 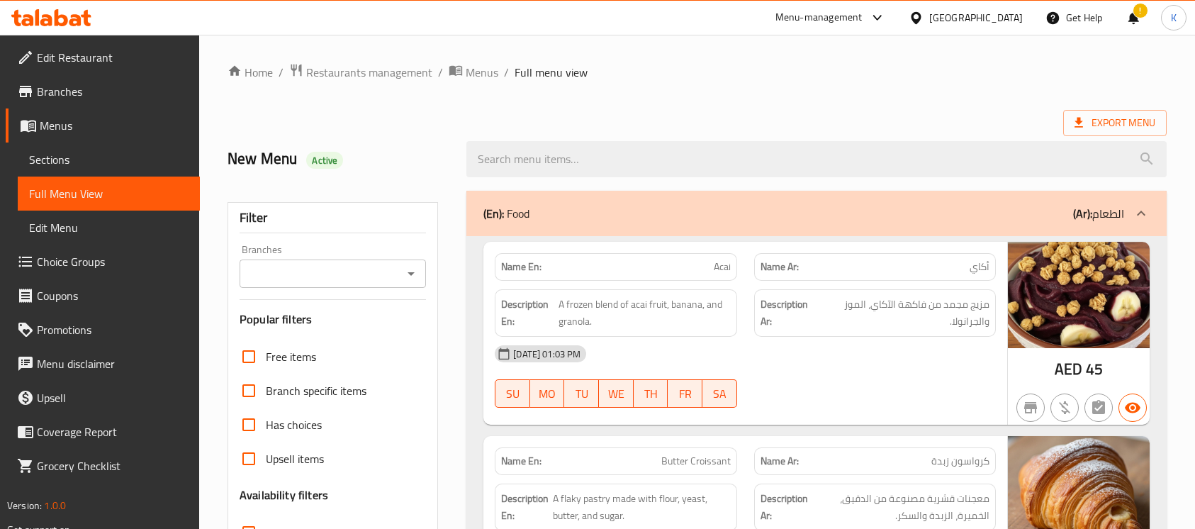 I want to click on button: Purchased item, so click(x=1064, y=408).